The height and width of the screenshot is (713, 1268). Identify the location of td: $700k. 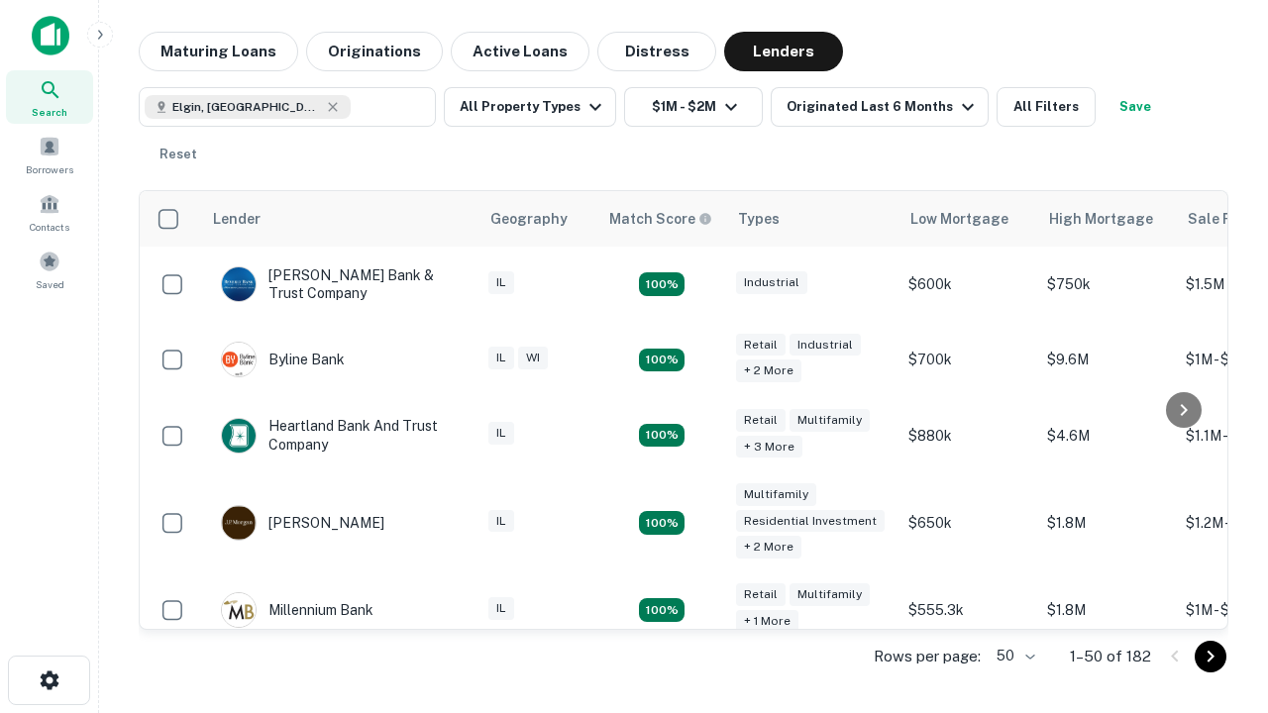
(968, 360).